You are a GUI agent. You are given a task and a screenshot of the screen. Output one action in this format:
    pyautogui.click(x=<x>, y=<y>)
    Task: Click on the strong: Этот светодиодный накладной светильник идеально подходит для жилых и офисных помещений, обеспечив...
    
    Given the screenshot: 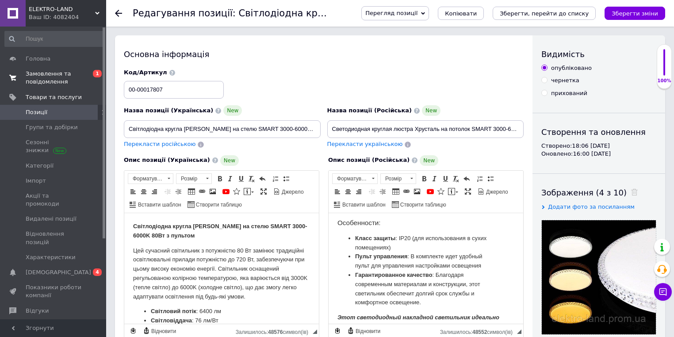 What is the action you would take?
    pyautogui.click(x=94, y=113)
    